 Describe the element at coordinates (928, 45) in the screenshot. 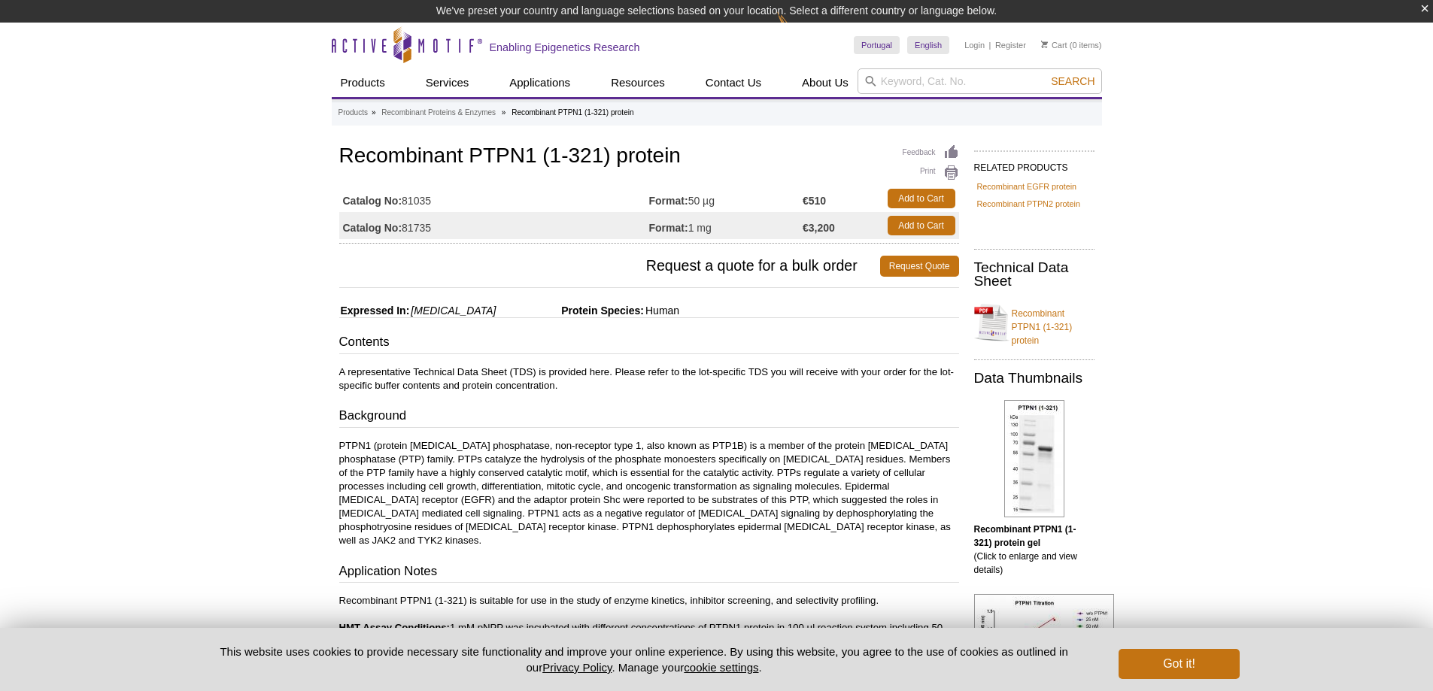

I see `a: English` at that location.